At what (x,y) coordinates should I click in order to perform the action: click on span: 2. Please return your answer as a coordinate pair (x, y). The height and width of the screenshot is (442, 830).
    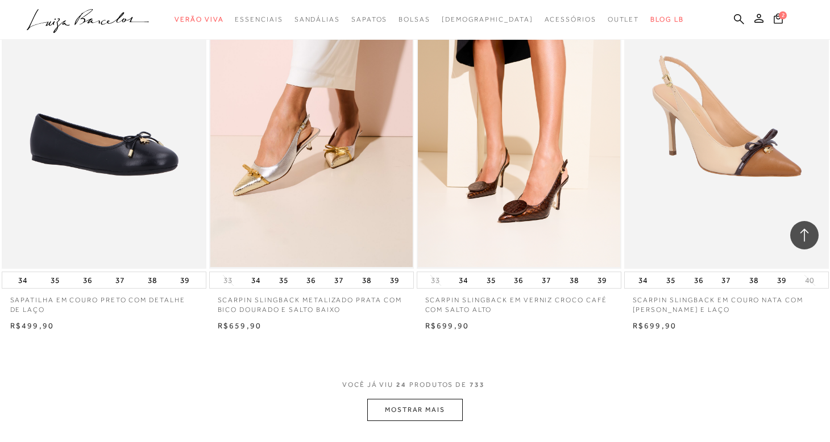
    Looking at the image, I should click on (783, 15).